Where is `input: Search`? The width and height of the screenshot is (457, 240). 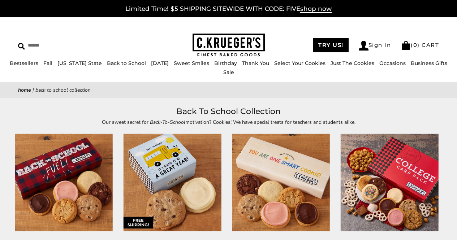 input: Search is located at coordinates (66, 45).